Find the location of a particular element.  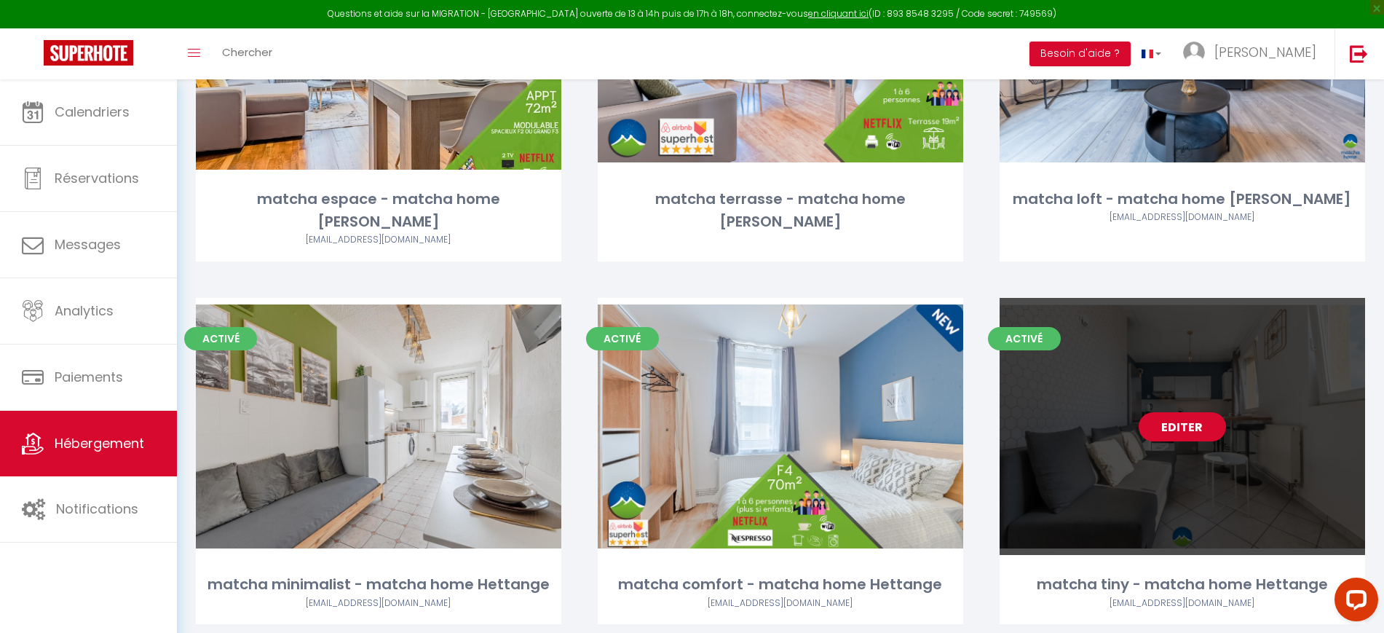

button: Open LiveChat chat widget is located at coordinates (33, 28).